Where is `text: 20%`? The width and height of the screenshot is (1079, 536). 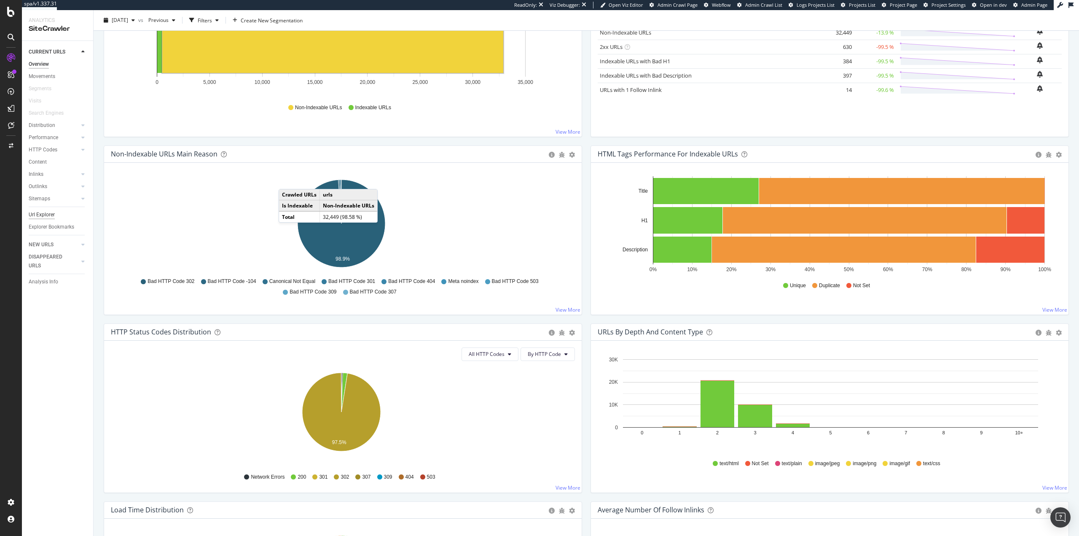 text: 20% is located at coordinates (731, 269).